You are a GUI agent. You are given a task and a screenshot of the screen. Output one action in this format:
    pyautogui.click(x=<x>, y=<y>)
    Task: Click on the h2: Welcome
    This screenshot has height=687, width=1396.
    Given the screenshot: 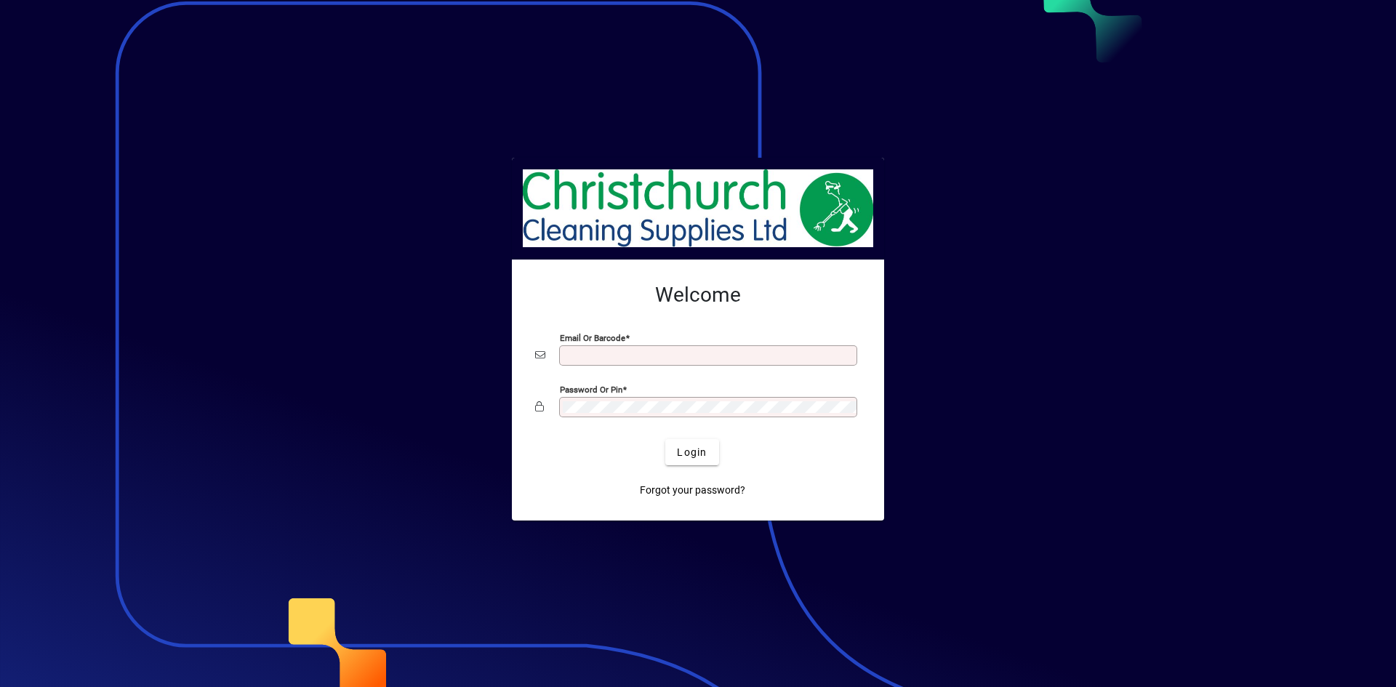 What is the action you would take?
    pyautogui.click(x=698, y=295)
    